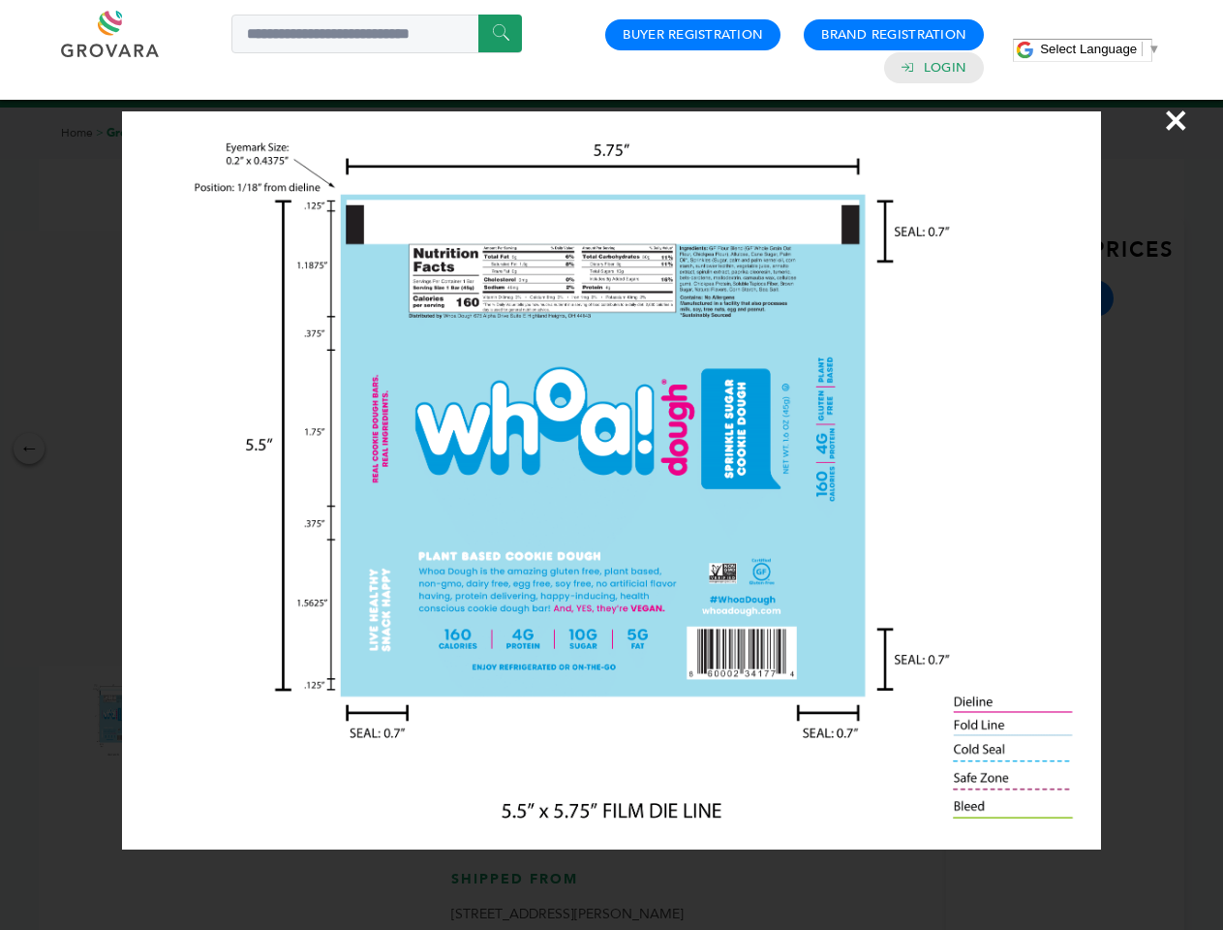 This screenshot has height=930, width=1223. What do you see at coordinates (377, 34) in the screenshot?
I see `input: Search a product or brand...` at bounding box center [377, 34].